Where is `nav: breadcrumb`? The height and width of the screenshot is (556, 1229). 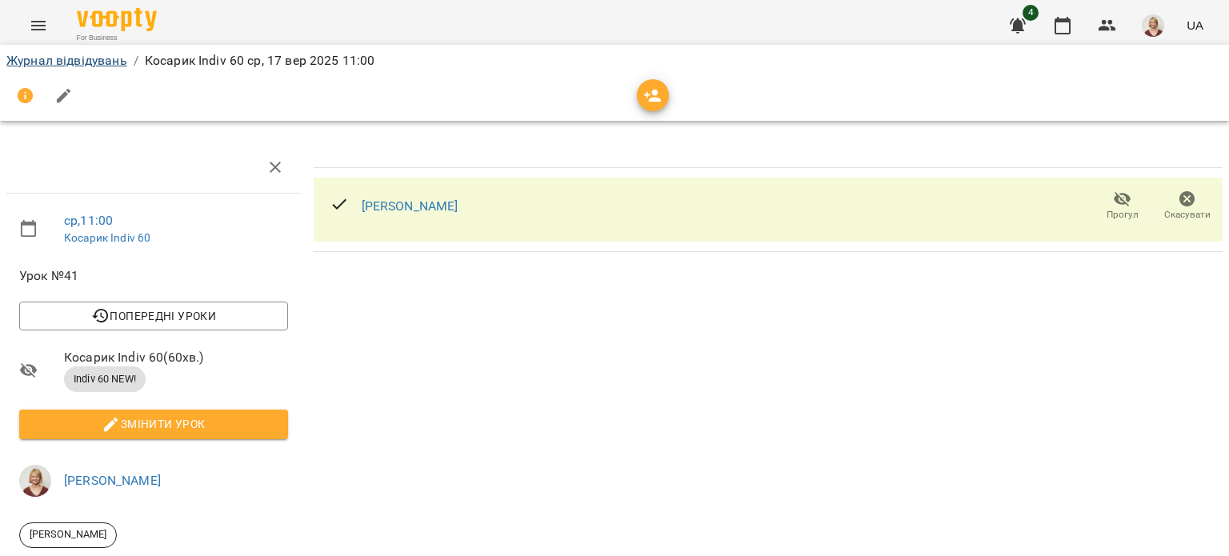
nav: breadcrumb is located at coordinates (615, 61).